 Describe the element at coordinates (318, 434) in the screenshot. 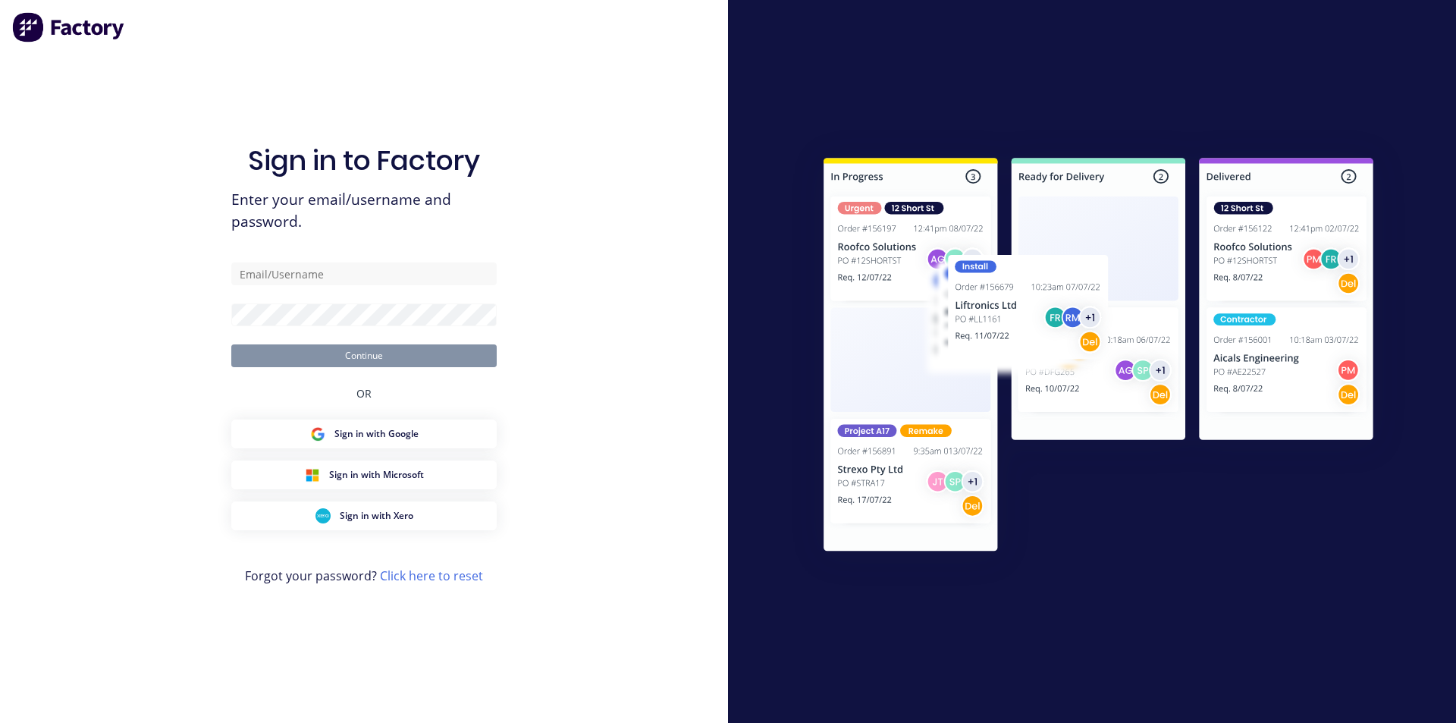

I see `img: Google Sign in` at that location.